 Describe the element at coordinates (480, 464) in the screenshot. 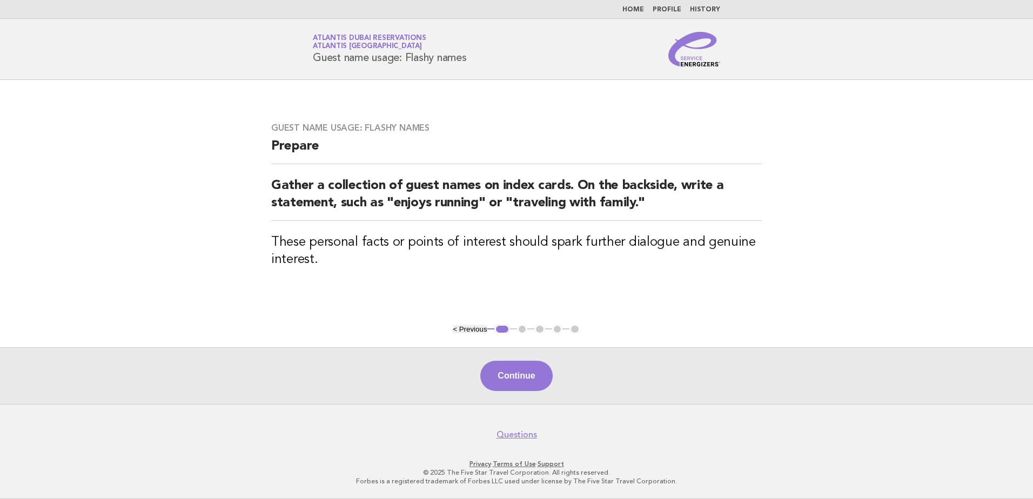

I see `a: Privacy` at that location.